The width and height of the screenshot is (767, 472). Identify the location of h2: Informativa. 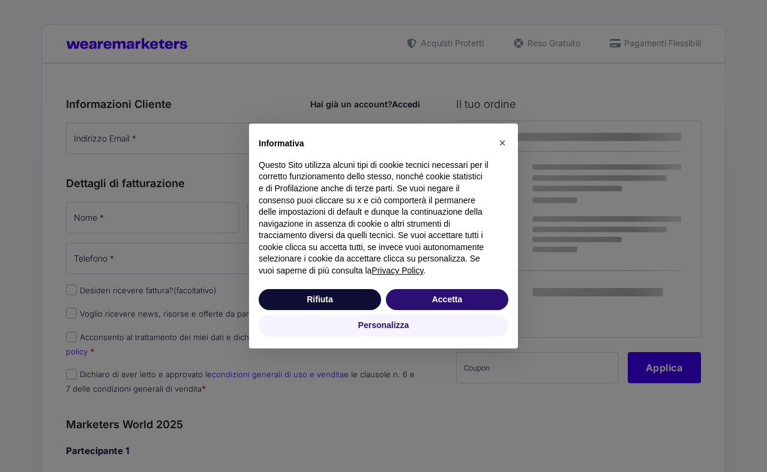
(374, 144).